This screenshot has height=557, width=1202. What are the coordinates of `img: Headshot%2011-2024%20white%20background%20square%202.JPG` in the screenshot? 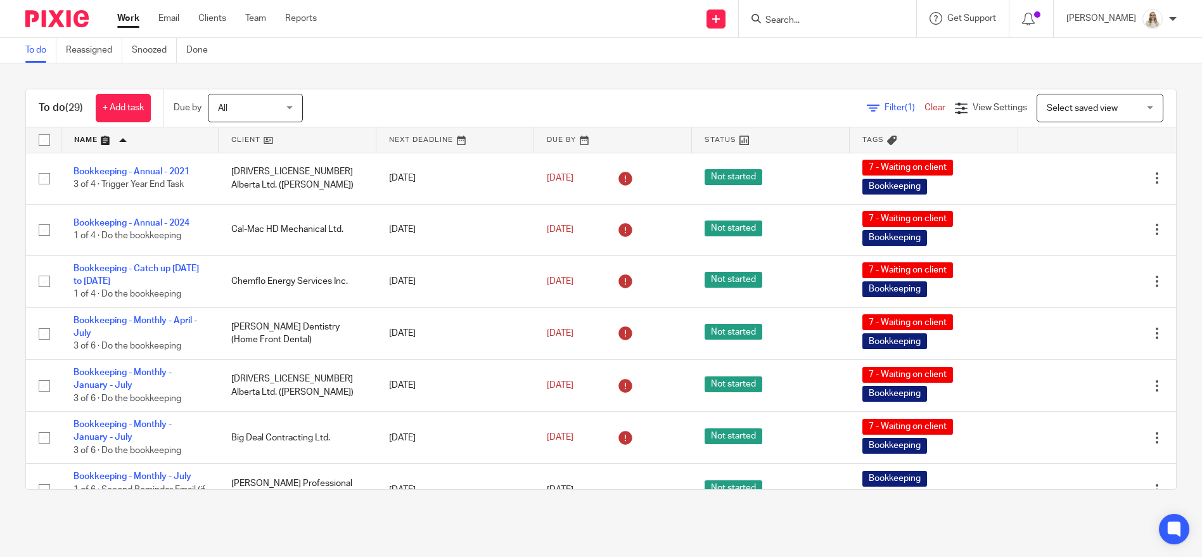 It's located at (1153, 19).